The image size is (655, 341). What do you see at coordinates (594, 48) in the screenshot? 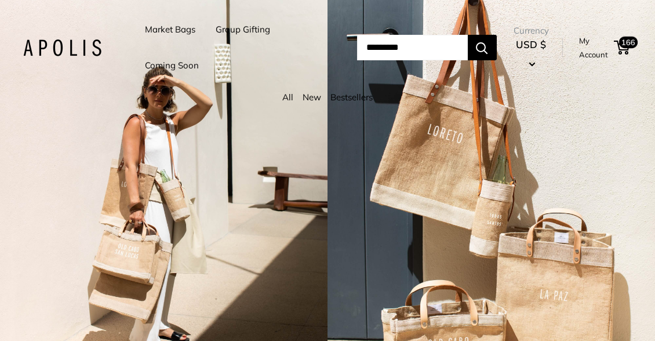
I see `a: My Account` at bounding box center [594, 48].